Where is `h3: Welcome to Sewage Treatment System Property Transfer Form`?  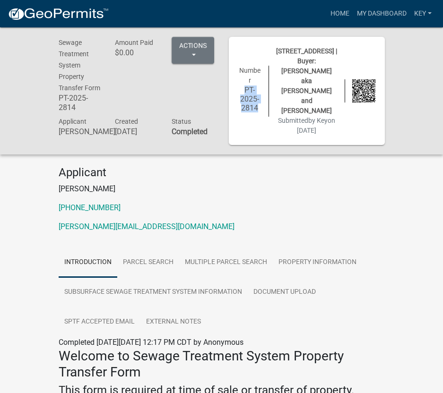
h3: Welcome to Sewage Treatment System Property Transfer Form is located at coordinates (222, 364).